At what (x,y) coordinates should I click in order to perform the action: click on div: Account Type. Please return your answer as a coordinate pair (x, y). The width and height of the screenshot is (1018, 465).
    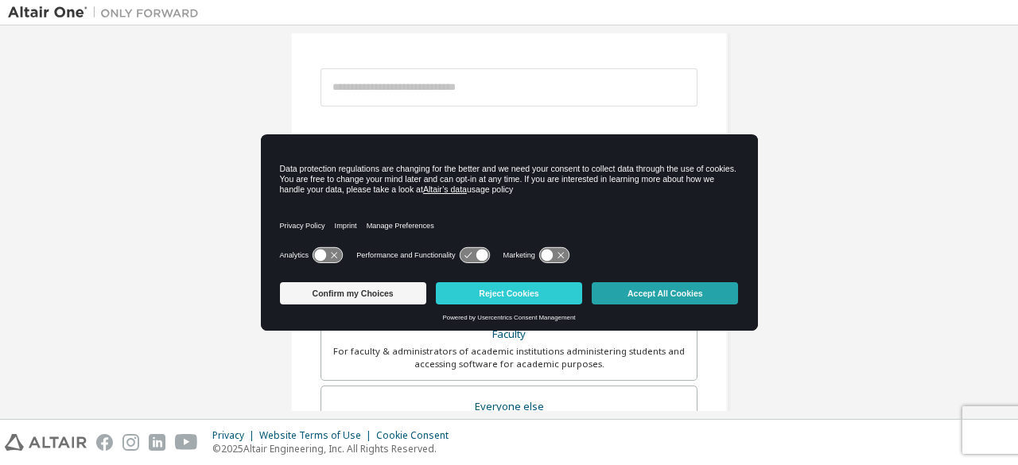
    Looking at the image, I should click on (509, 137).